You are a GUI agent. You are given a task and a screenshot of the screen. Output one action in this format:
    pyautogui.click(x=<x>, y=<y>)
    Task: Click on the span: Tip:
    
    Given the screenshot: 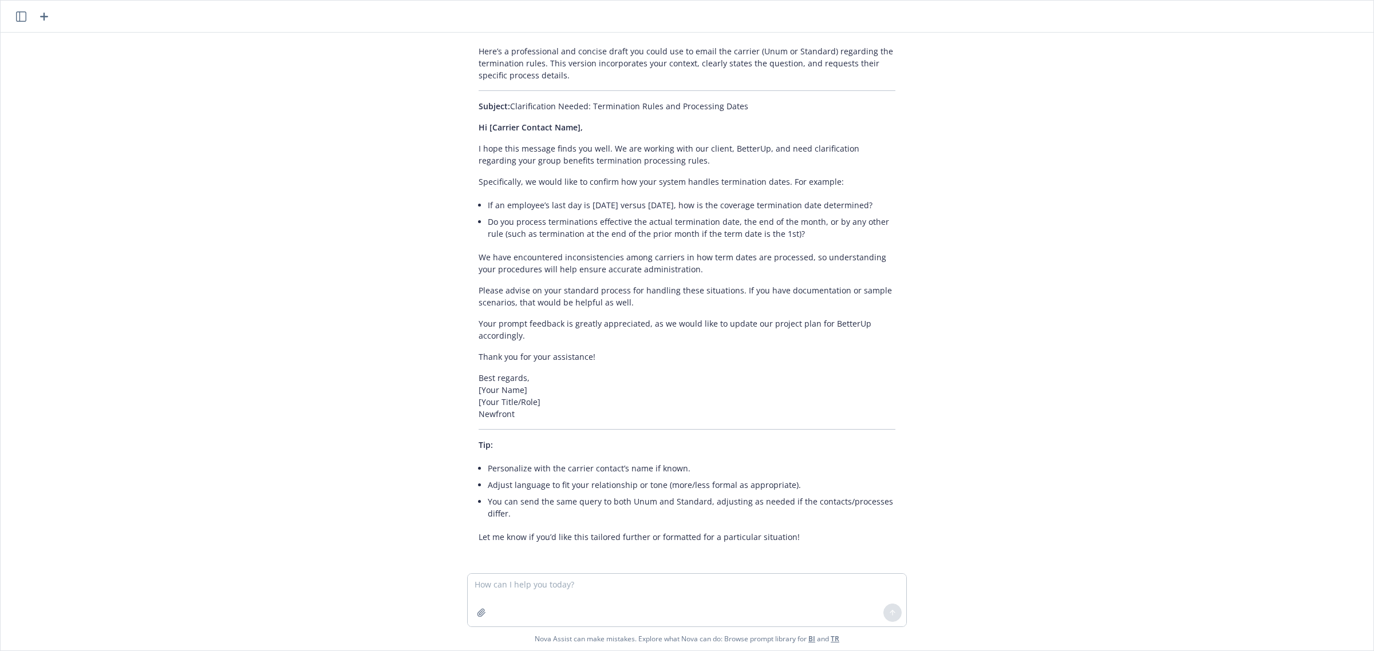 What is the action you would take?
    pyautogui.click(x=485, y=445)
    